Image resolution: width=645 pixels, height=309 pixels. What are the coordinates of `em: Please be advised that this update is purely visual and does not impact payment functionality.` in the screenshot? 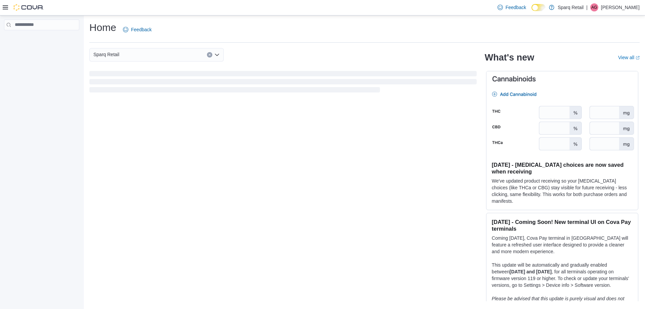 It's located at (558, 302).